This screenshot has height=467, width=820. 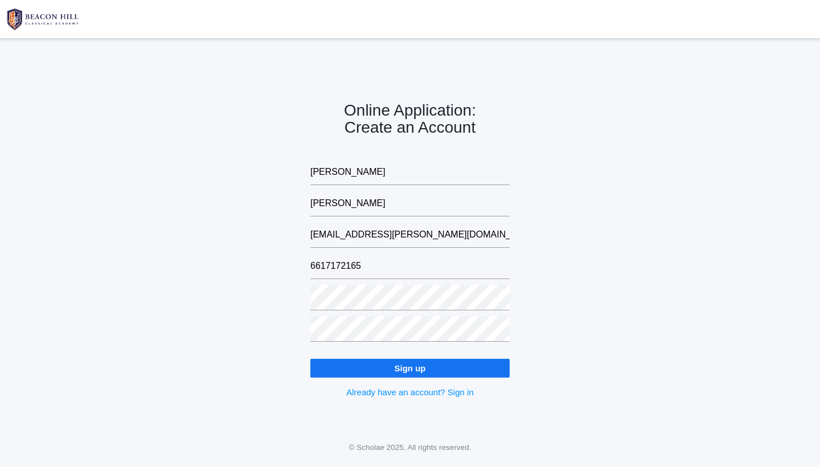 I want to click on input: Last name, so click(x=410, y=203).